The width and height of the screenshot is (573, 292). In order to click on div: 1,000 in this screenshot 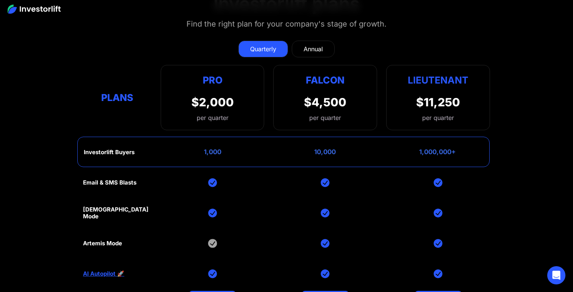, I will do `click(213, 152)`.